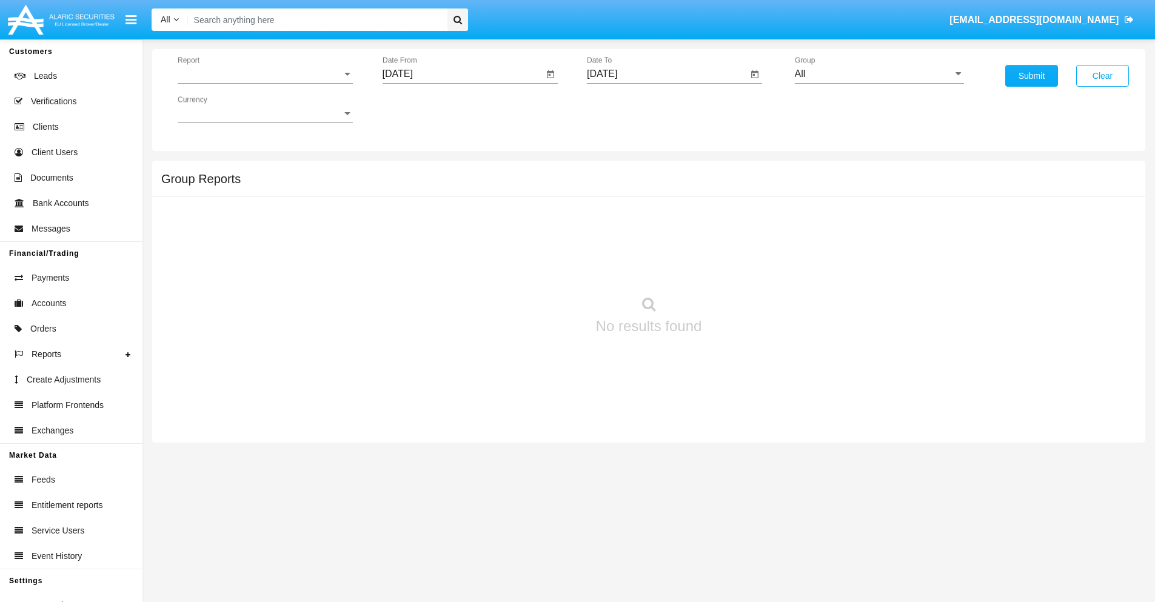  Describe the element at coordinates (52, 178) in the screenshot. I see `span: Documents` at that location.